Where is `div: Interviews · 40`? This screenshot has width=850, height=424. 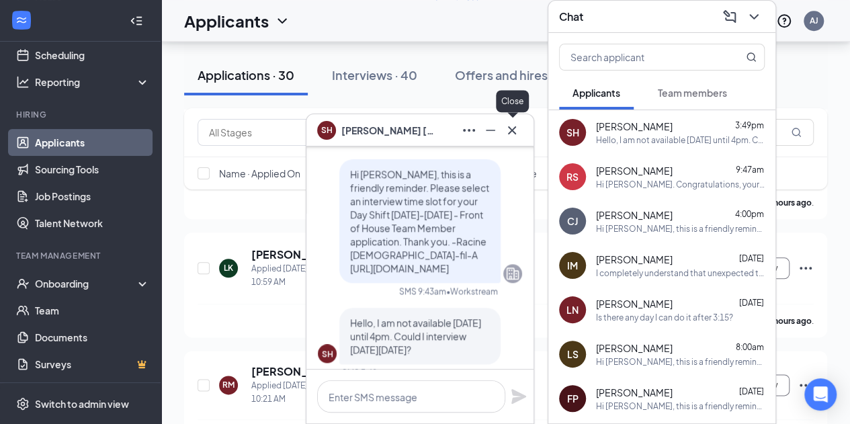 div: Interviews · 40 is located at coordinates (374, 75).